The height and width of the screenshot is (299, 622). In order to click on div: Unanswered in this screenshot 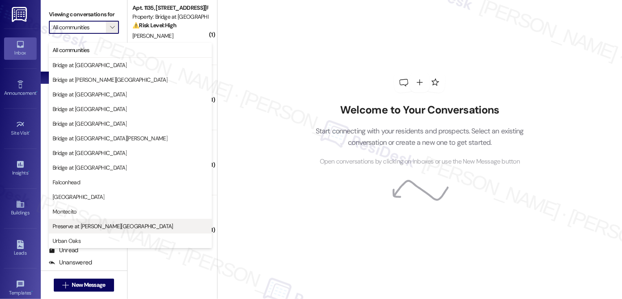, I will do `click(70, 263)`.